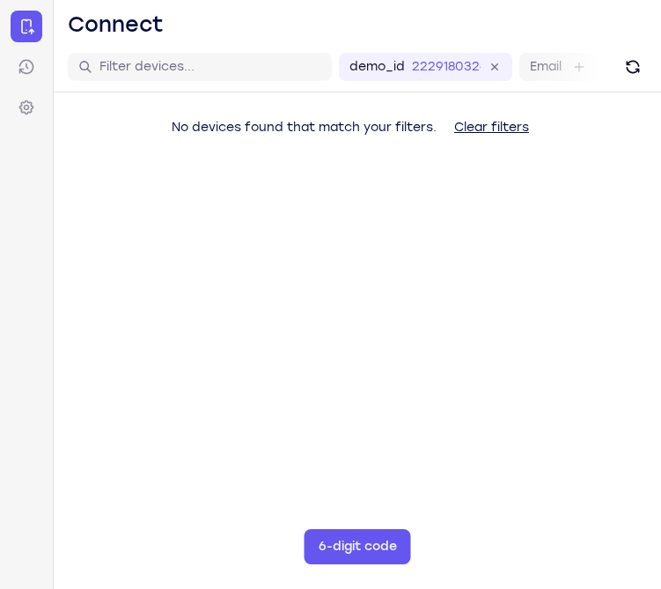 This screenshot has width=661, height=589. What do you see at coordinates (633, 67) in the screenshot?
I see `button: Refresh` at bounding box center [633, 67].